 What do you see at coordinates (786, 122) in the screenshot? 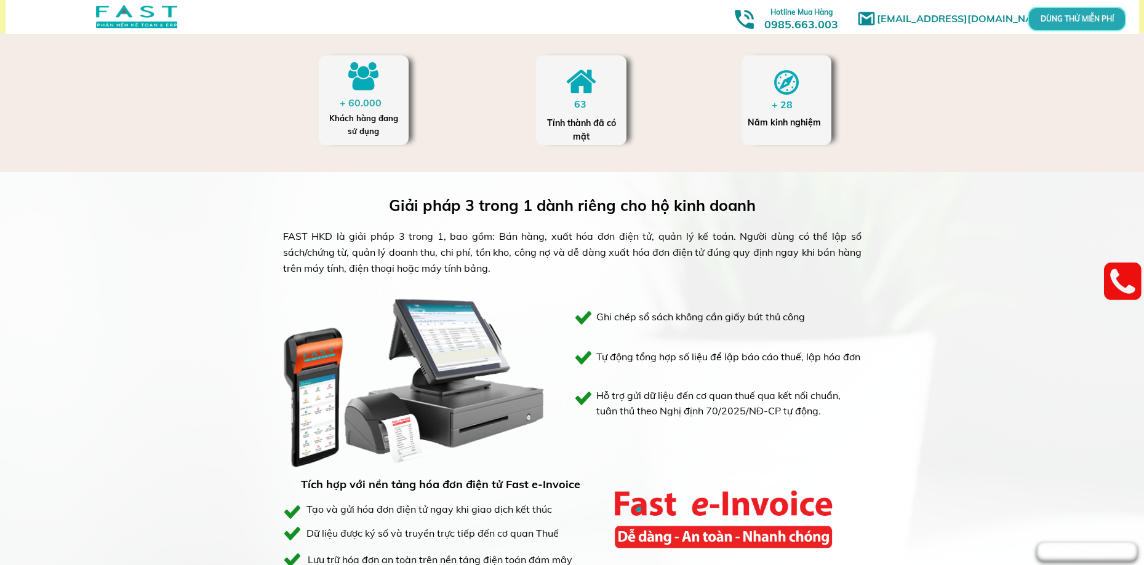
I see `div: Năm kinh nghiệm` at bounding box center [786, 122].